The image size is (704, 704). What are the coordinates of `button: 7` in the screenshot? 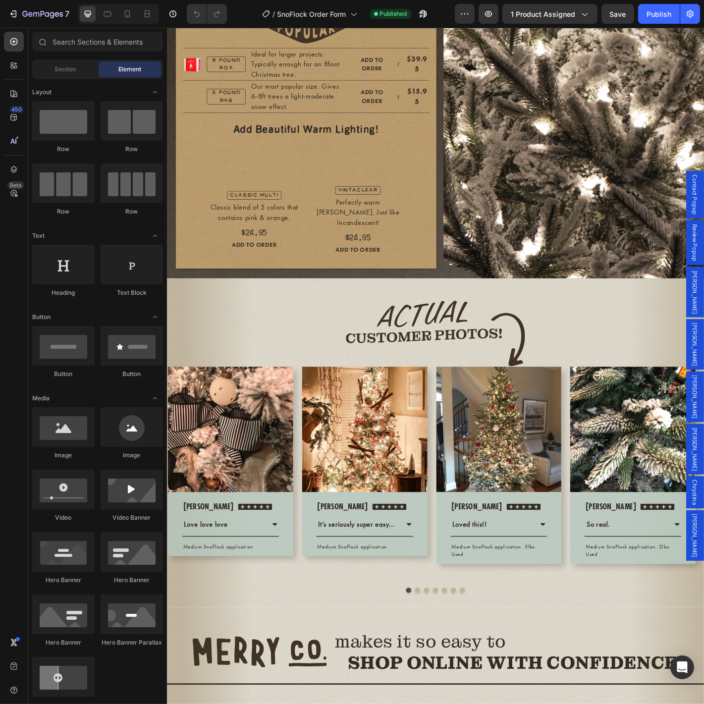 It's located at (39, 14).